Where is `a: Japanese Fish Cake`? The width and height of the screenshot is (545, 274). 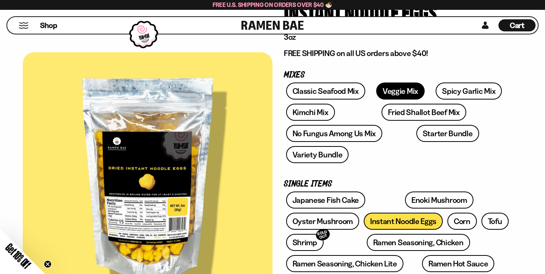
a: Japanese Fish Cake is located at coordinates (326, 200).